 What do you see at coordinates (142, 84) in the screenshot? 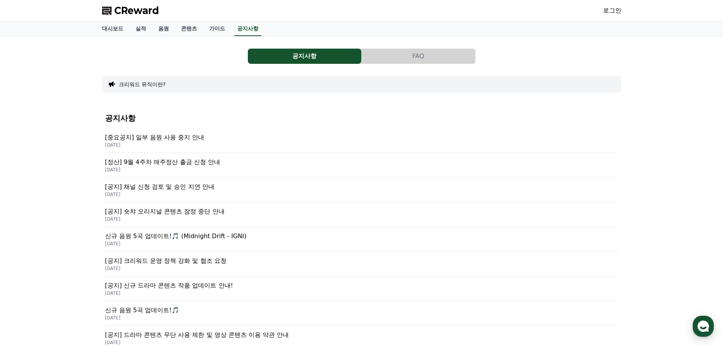
I see `a: 크리워드 뮤직이란?` at bounding box center [142, 84].